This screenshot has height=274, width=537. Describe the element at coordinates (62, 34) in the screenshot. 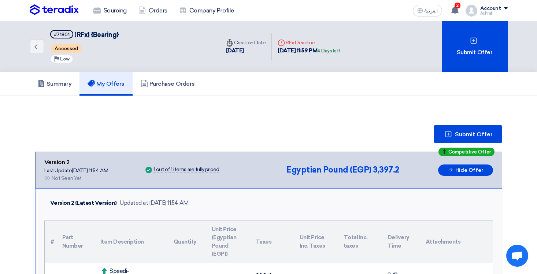

I see `div: #71801` at that location.